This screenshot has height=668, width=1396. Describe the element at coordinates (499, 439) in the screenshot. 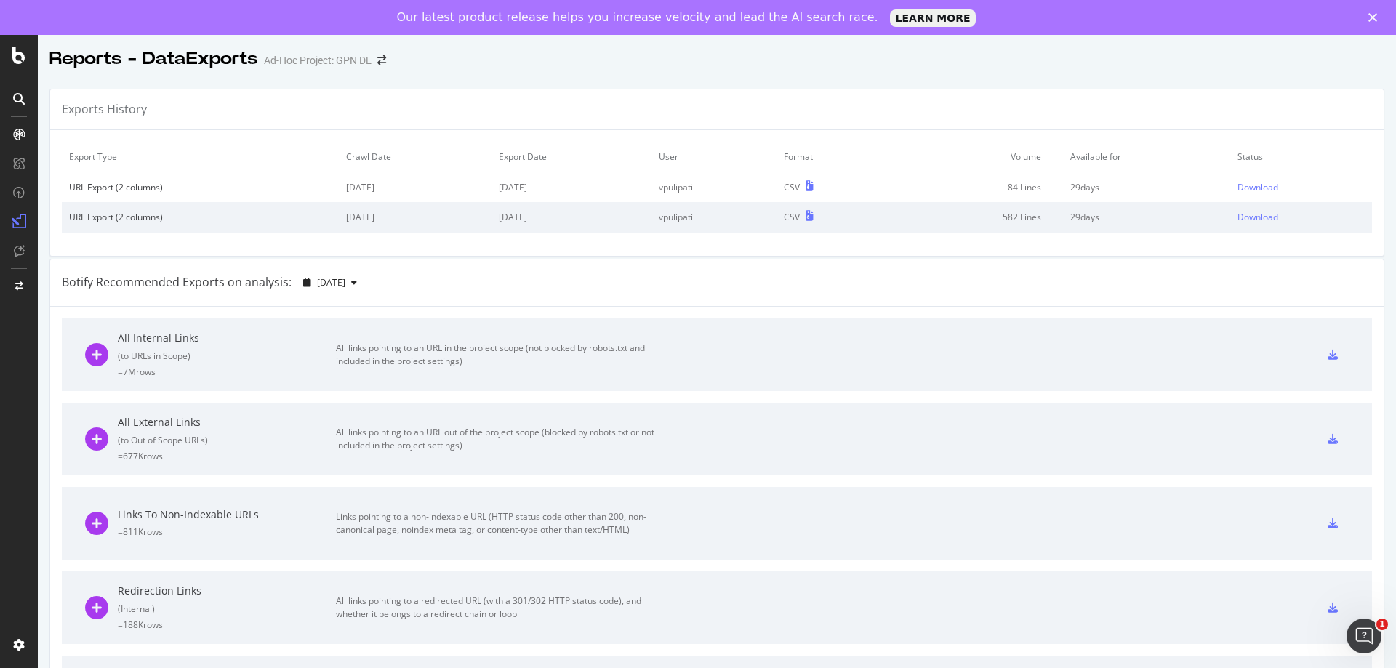

I see `div: All links pointing to an URL out of the project scope (blocked by robots.txt or not included in t...` at that location.